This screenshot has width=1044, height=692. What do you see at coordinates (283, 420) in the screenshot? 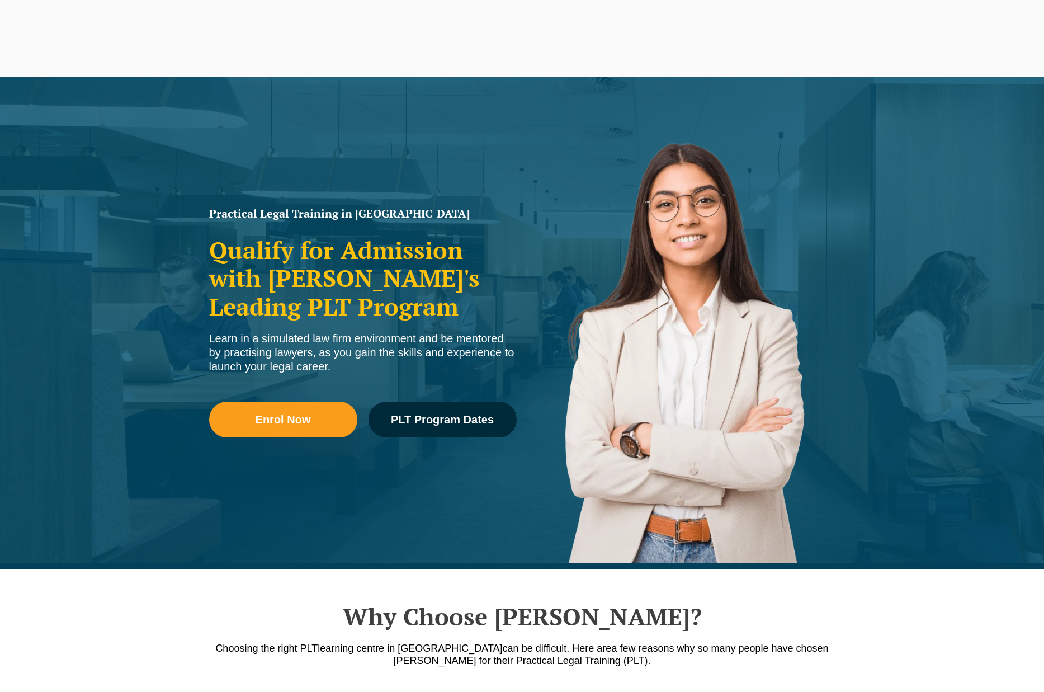
I see `a: Enrol Now` at bounding box center [283, 420].